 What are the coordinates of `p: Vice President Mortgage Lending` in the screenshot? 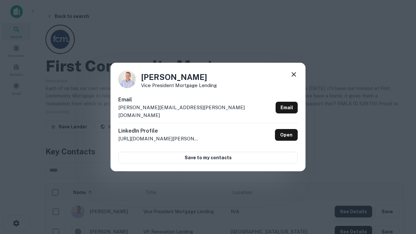 It's located at (179, 85).